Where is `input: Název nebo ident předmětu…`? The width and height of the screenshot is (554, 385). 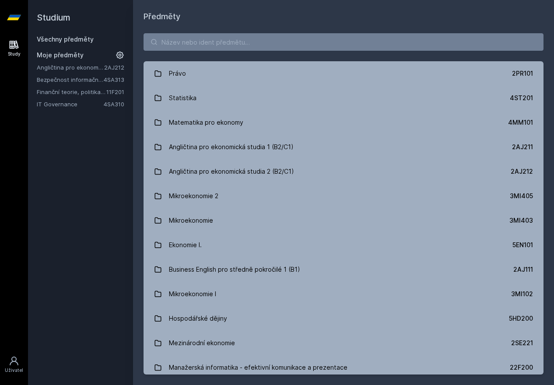
input: Název nebo ident předmětu… is located at coordinates (344, 42).